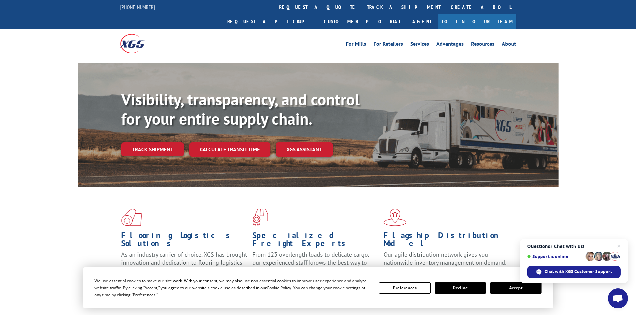 This screenshot has width=636, height=315. Describe the element at coordinates (574, 247) in the screenshot. I see `span: Questions? Chat with us!` at that location.